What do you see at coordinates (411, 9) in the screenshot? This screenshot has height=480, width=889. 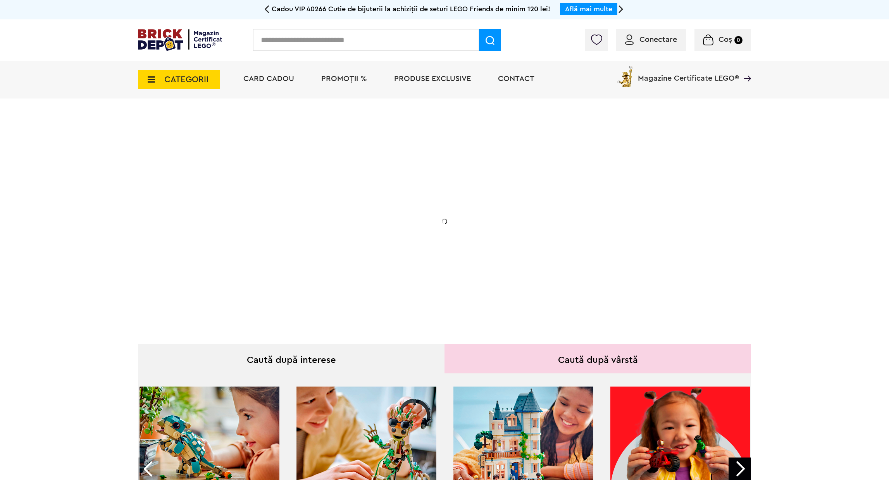 I see `span: Cadou VIP 40266 Cutie de bijuterii la achiziții de seturi LEGO Friends de minim 120 lei!` at bounding box center [411, 9].